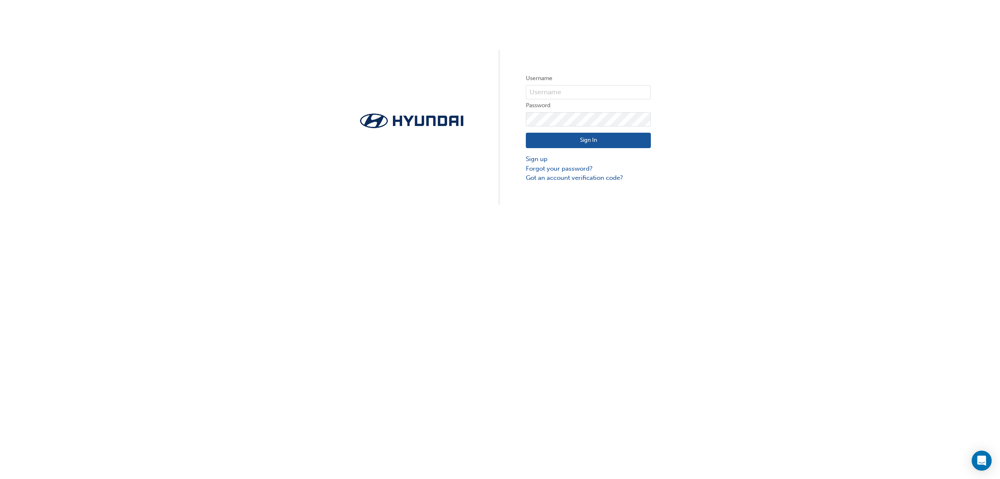 The width and height of the screenshot is (1000, 479). Describe the element at coordinates (412, 120) in the screenshot. I see `img: Trak` at that location.